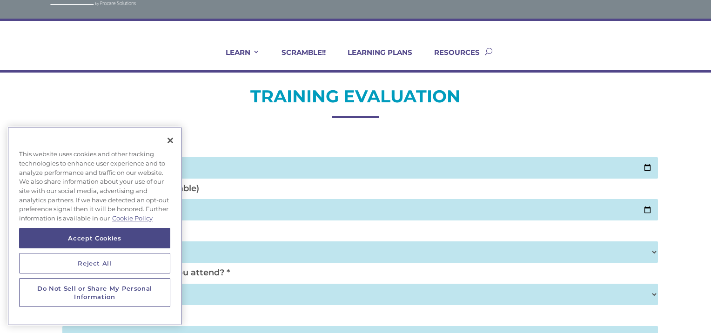  Describe the element at coordinates (132, 218) in the screenshot. I see `a: More information about your privacy, opens in a new tab` at that location.